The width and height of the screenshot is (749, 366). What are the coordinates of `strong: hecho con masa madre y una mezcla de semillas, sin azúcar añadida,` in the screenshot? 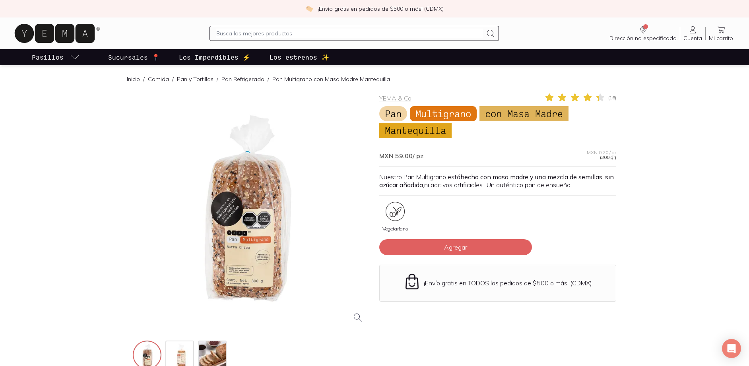 It's located at (496, 181).